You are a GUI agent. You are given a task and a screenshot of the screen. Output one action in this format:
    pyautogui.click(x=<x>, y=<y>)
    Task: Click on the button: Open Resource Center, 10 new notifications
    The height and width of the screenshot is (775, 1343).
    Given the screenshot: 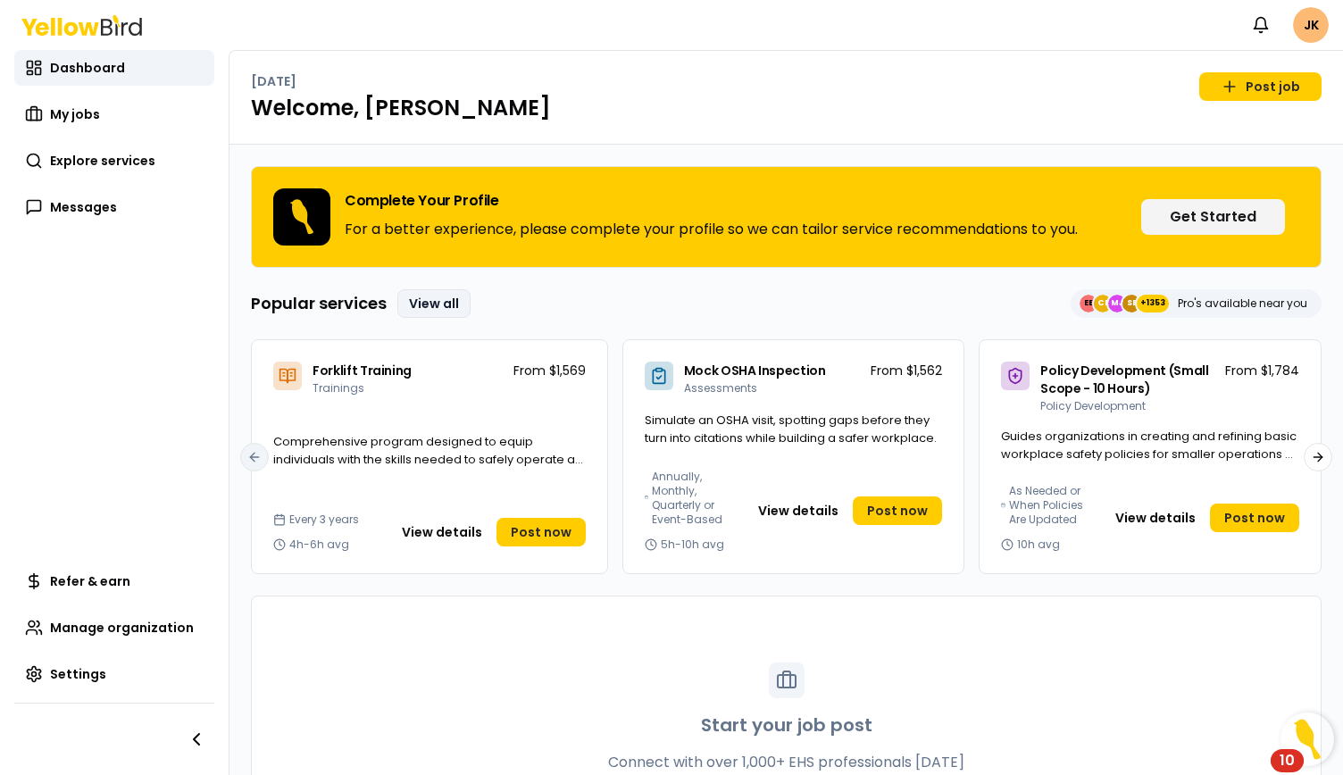 What is the action you would take?
    pyautogui.click(x=1307, y=739)
    